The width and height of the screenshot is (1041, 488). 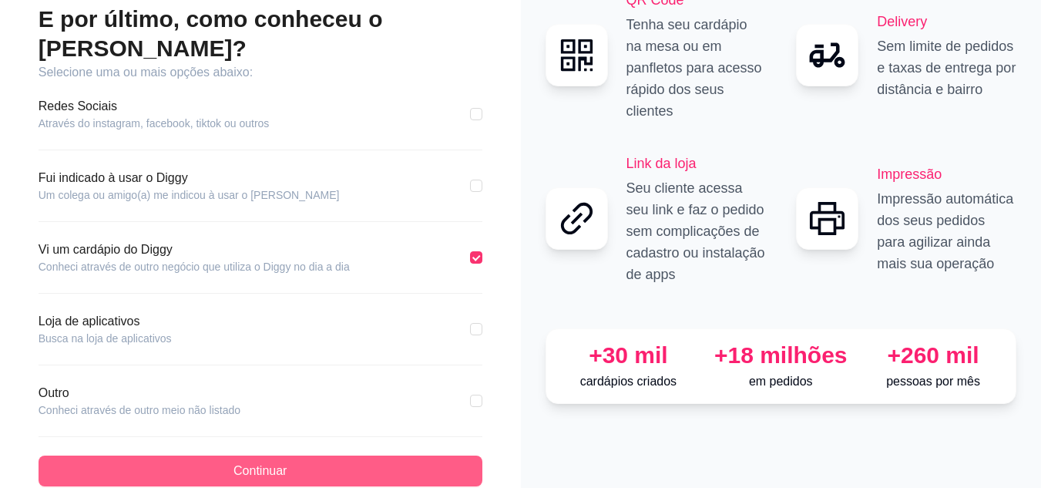 I want to click on article: Outro, so click(x=139, y=393).